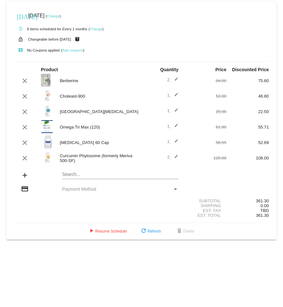 Image resolution: width=283 pixels, height=307 pixels. Describe the element at coordinates (21, 39) in the screenshot. I see `mat-icon: lock_open` at that location.